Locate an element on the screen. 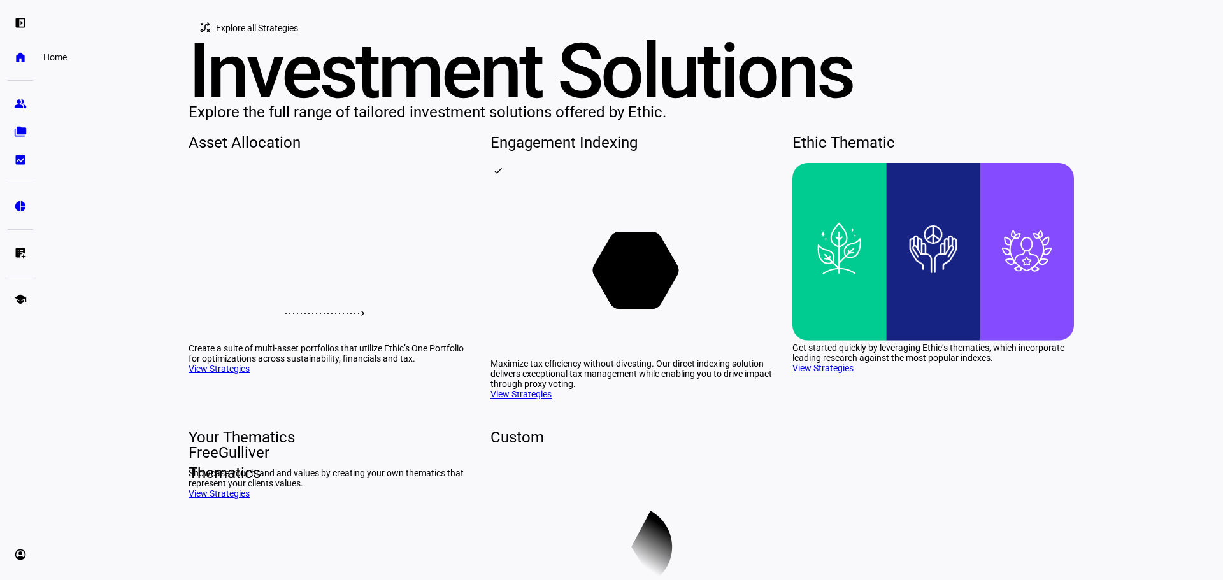 This screenshot has width=1223, height=580. div: Ethic Thematic is located at coordinates (933, 143).